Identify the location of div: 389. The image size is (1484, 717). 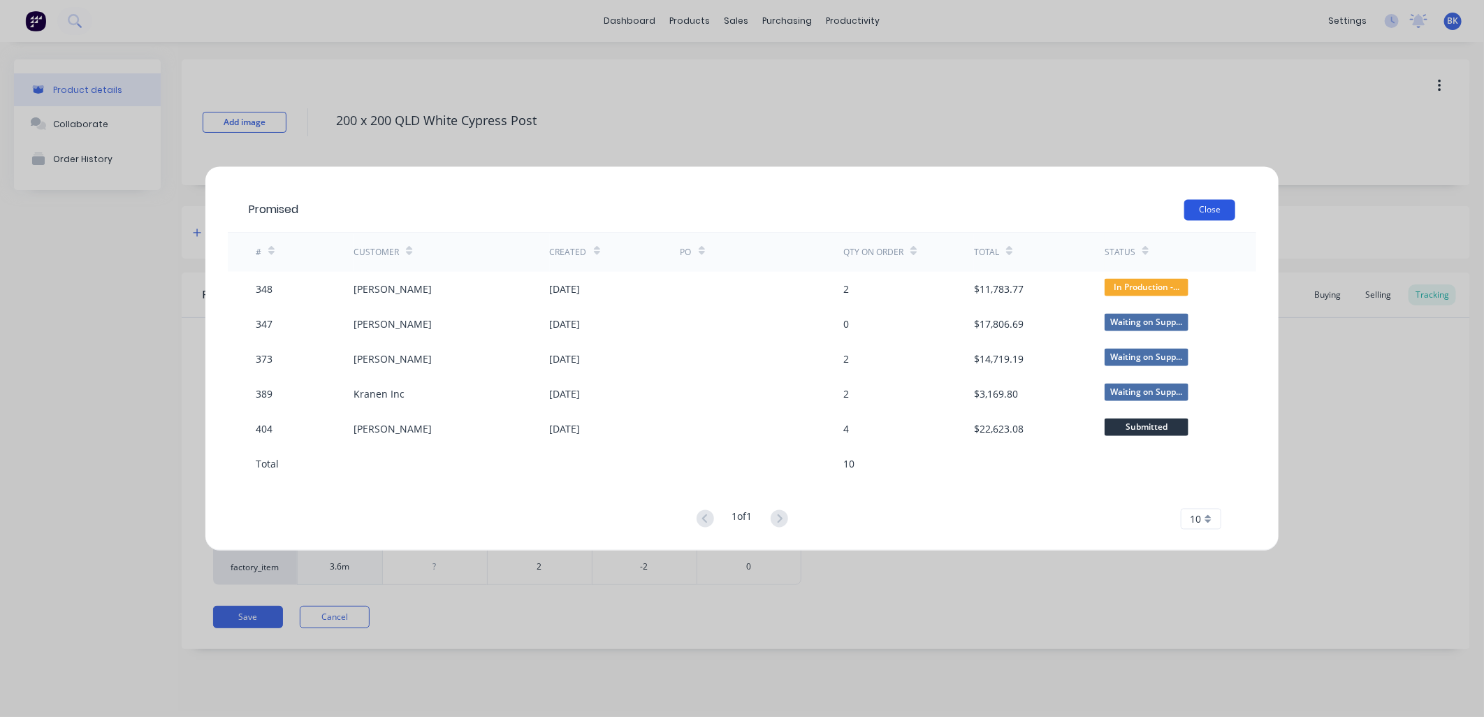
(264, 393).